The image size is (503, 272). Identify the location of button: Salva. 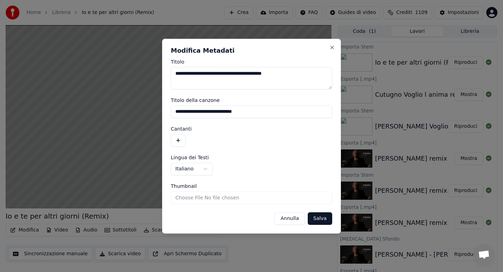
(320, 219).